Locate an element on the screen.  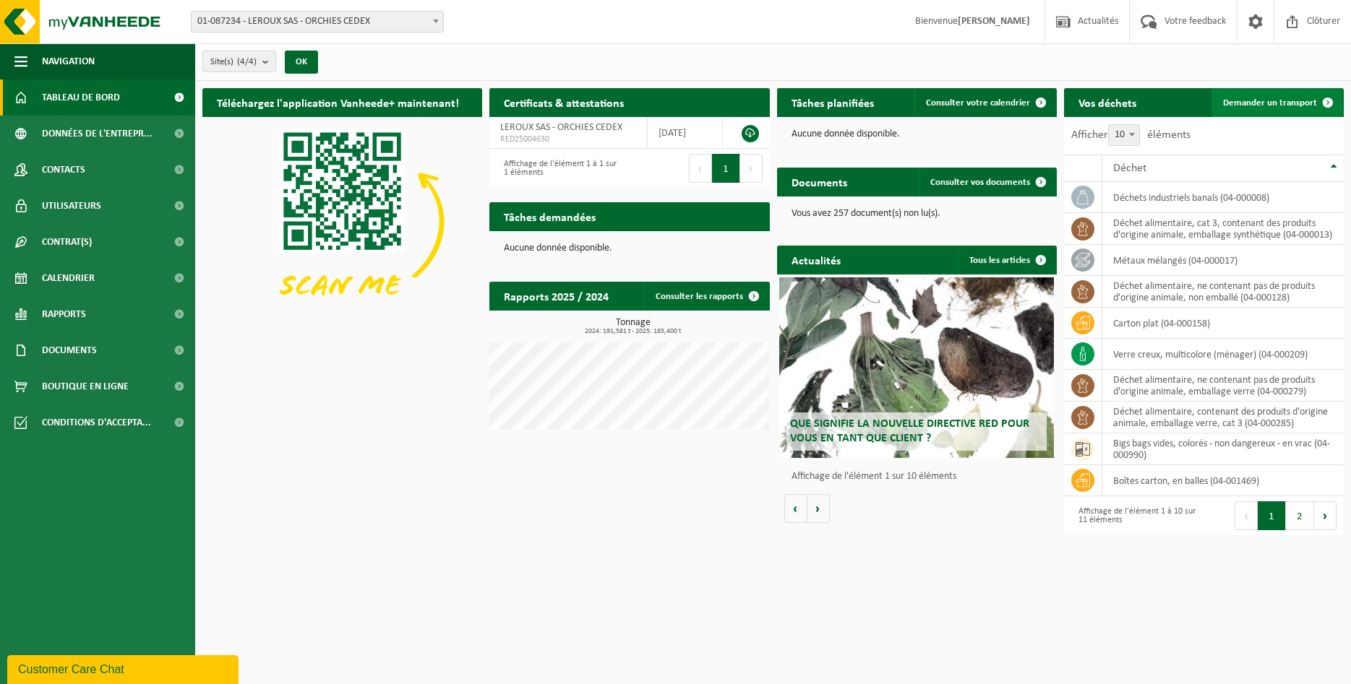
span: Calendrier is located at coordinates (68, 278).